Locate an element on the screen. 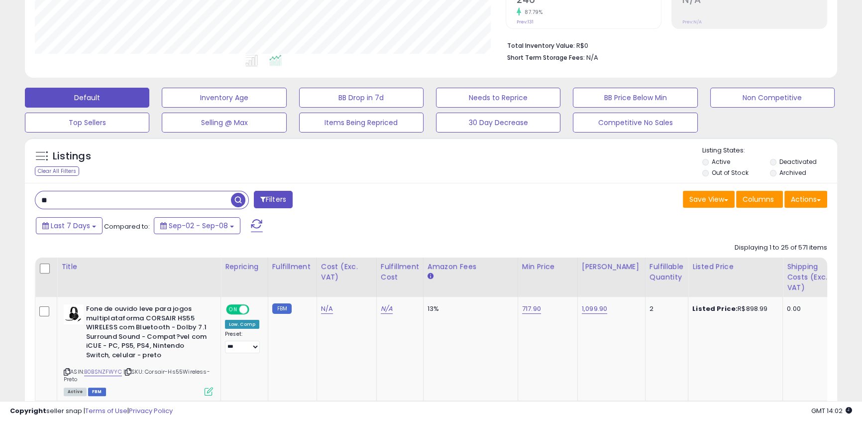  a: B0BSNZFWYC is located at coordinates (103, 371).